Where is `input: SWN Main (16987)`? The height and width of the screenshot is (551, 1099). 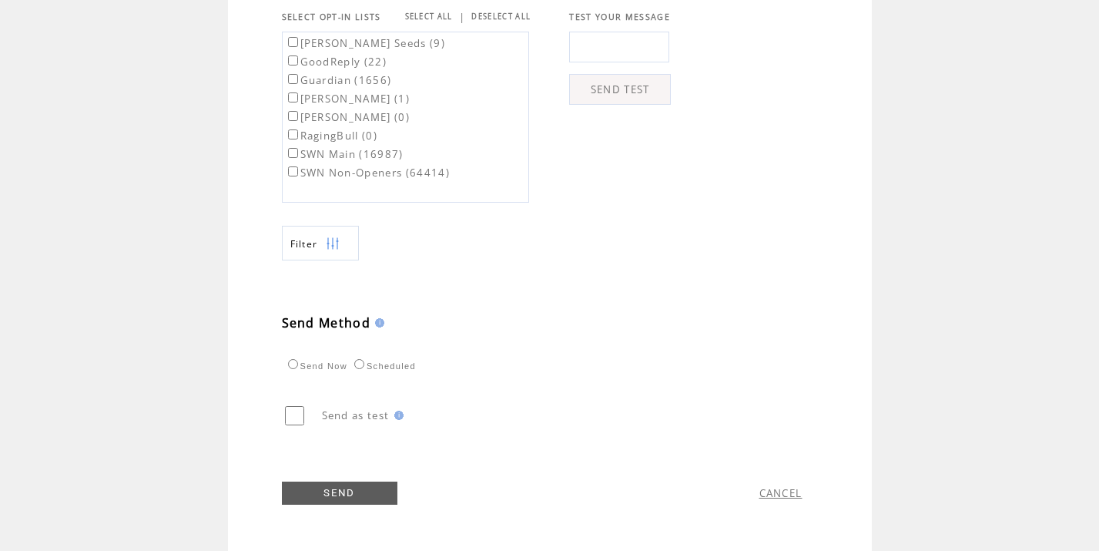 input: SWN Main (16987) is located at coordinates (293, 152).